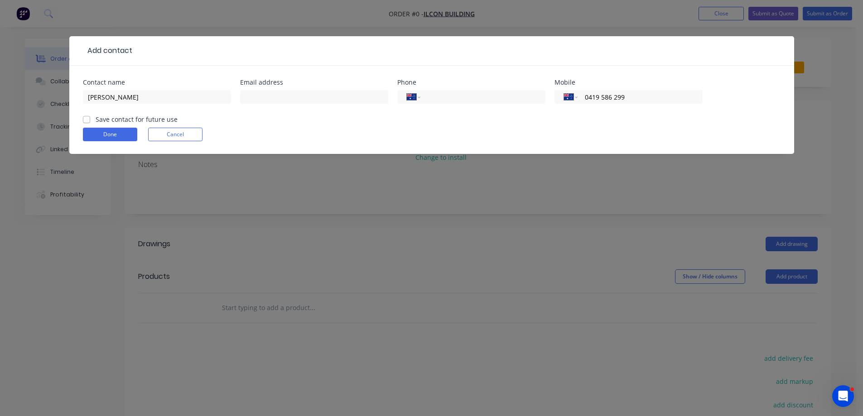 The image size is (863, 416). Describe the element at coordinates (157, 82) in the screenshot. I see `div: Contact name` at that location.